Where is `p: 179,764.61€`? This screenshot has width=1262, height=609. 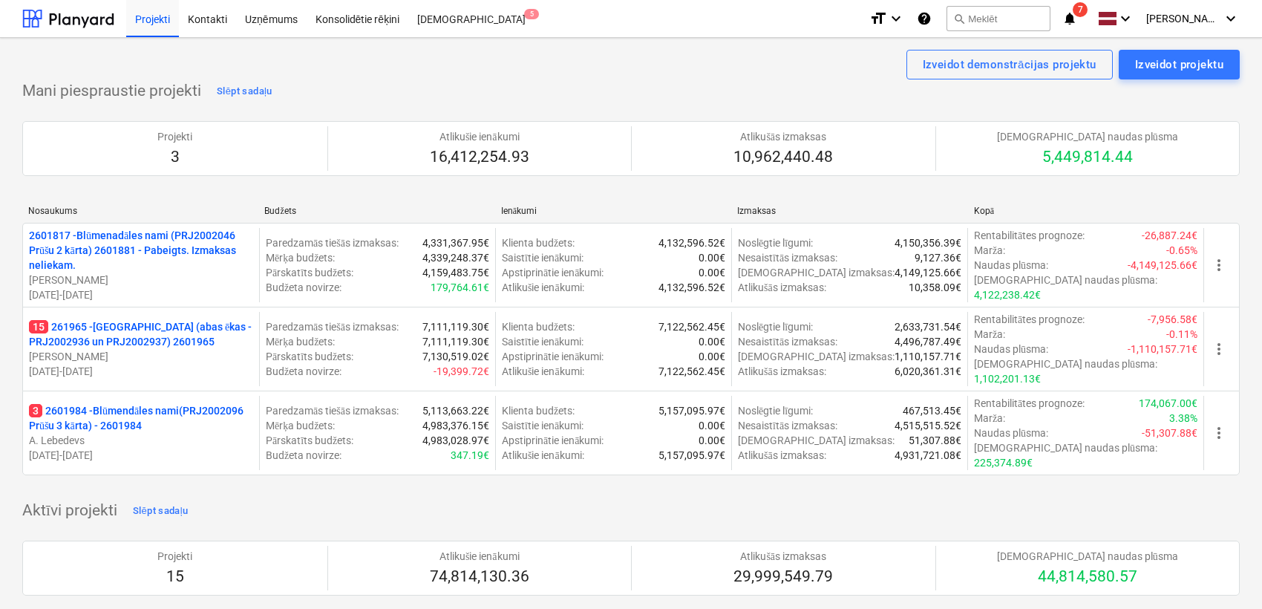 p: 179,764.61€ is located at coordinates (459, 287).